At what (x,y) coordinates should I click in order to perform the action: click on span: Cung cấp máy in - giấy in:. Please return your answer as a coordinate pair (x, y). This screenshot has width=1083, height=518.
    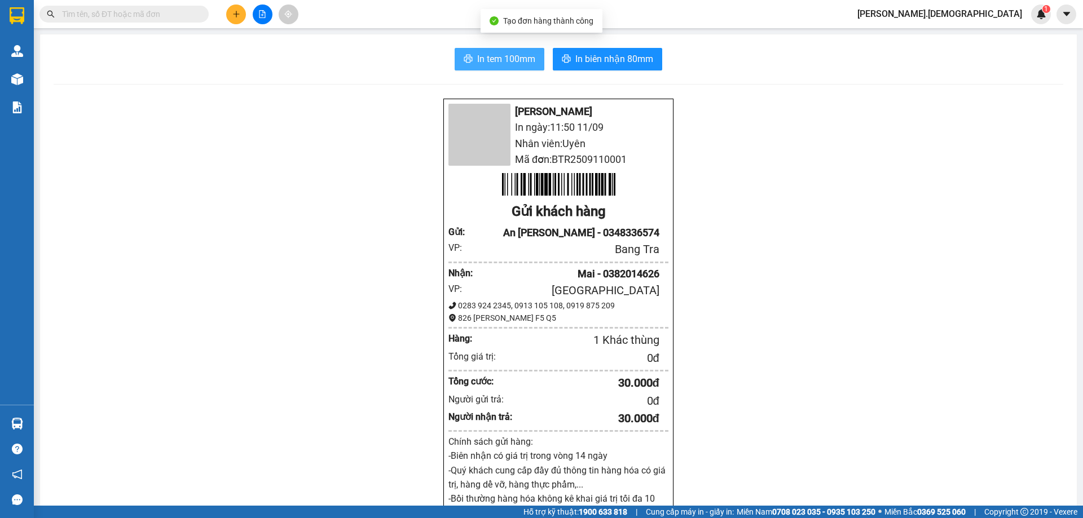
    Looking at the image, I should click on (690, 512).